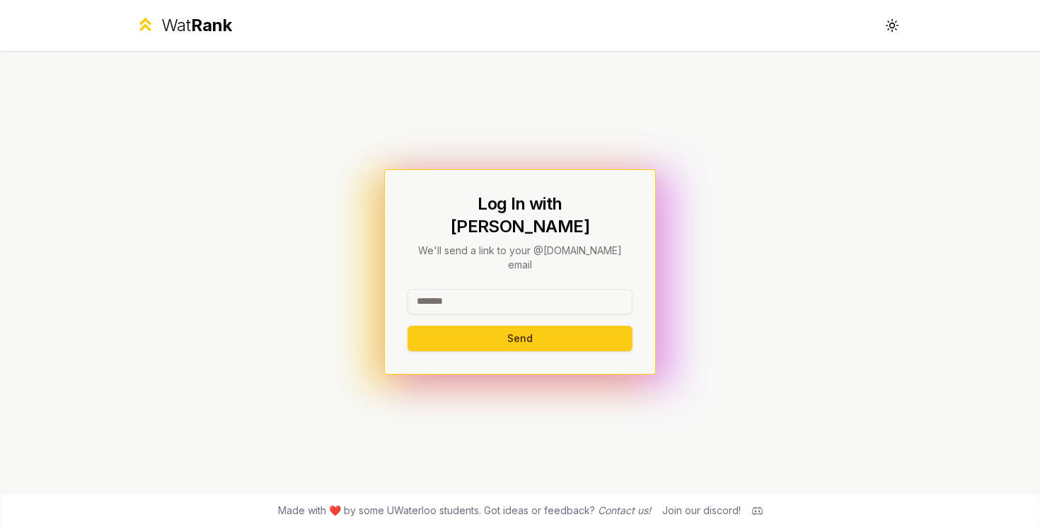 The width and height of the screenshot is (1040, 529). Describe the element at coordinates (464, 510) in the screenshot. I see `span: Made with ❤️ by some UWaterloo students. Got ideas or feedback?` at that location.